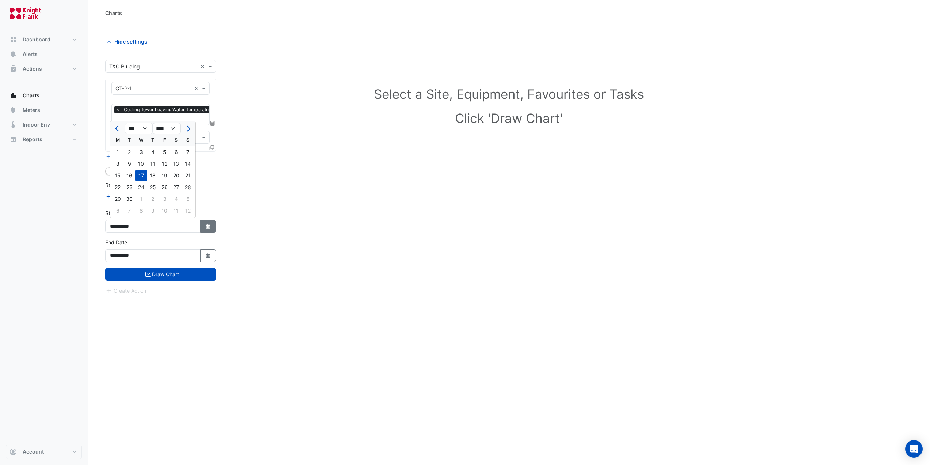  What do you see at coordinates (13, 110) in the screenshot?
I see `app-icon: Meters` at bounding box center [13, 110].